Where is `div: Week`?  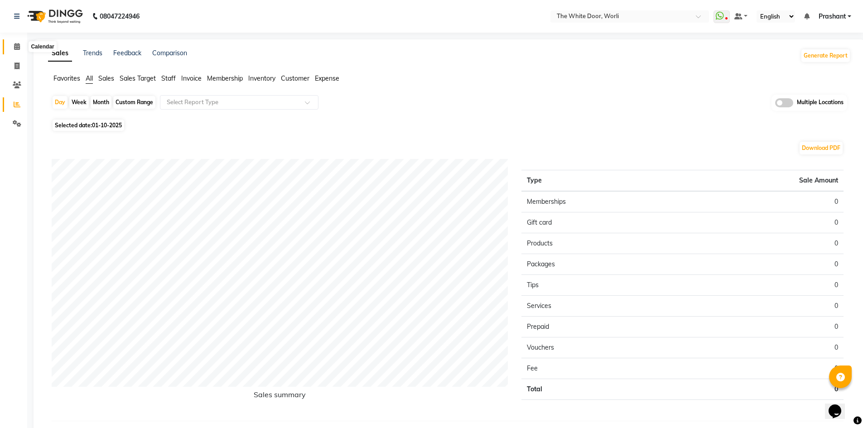 div: Week is located at coordinates (79, 102).